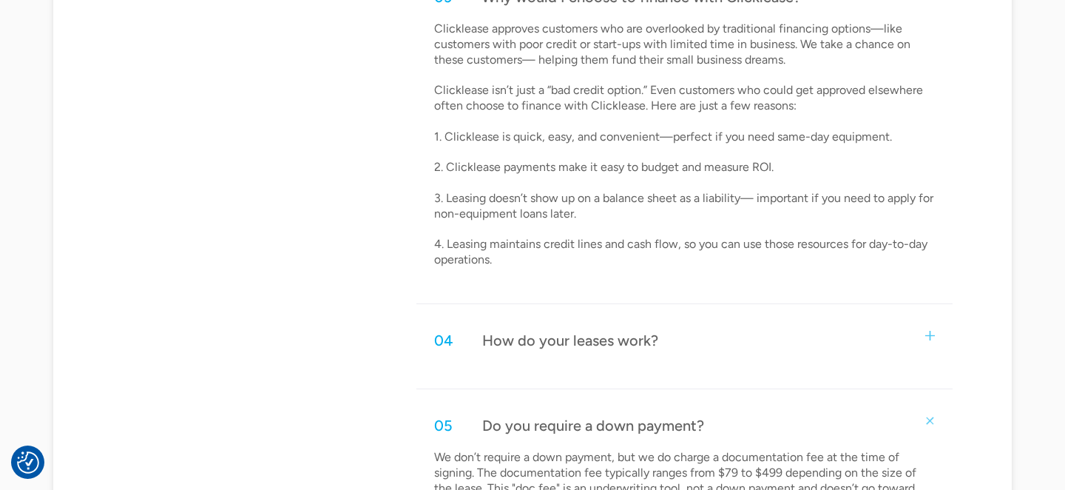 The image size is (1065, 490). Describe the element at coordinates (443, 340) in the screenshot. I see `div: 04` at that location.